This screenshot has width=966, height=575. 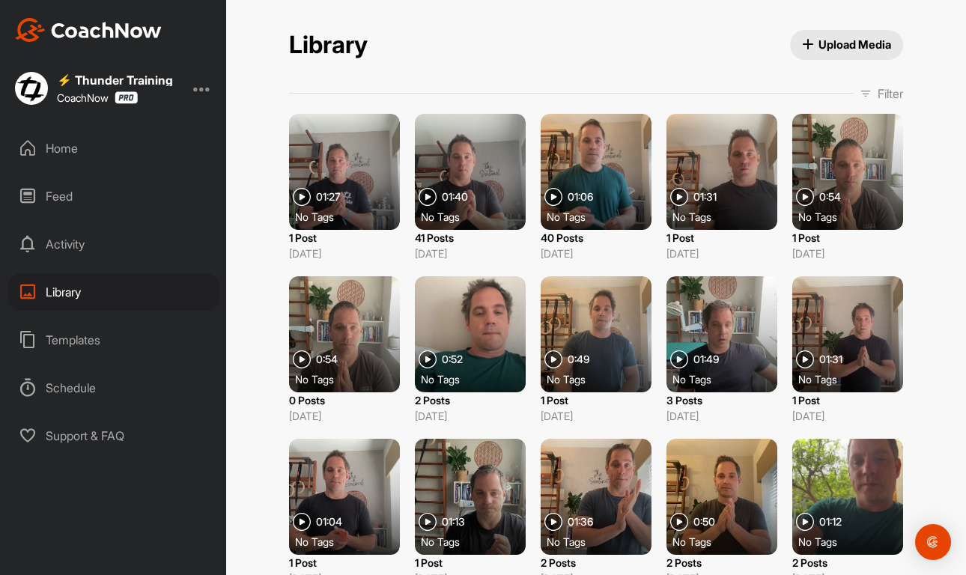 What do you see at coordinates (328, 197) in the screenshot?
I see `span: 01:27` at bounding box center [328, 197].